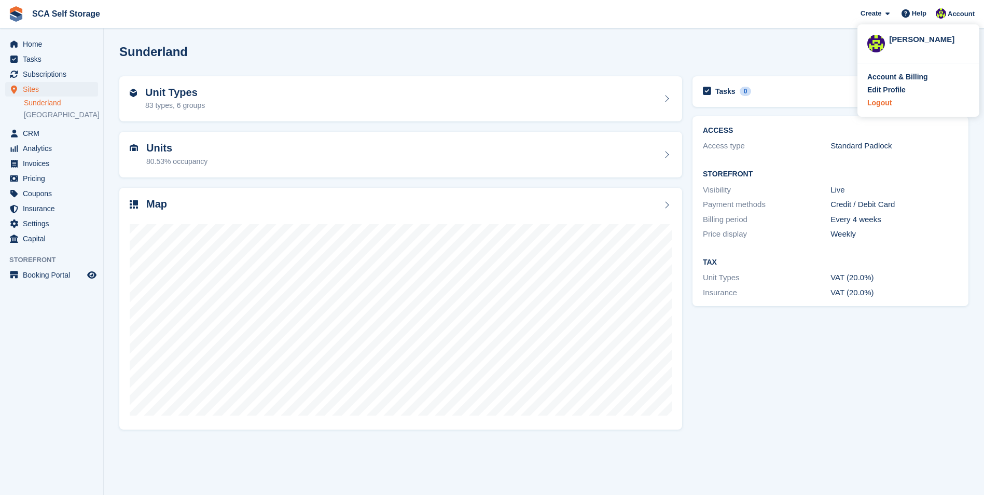 This screenshot has width=984, height=495. Describe the element at coordinates (894, 219) in the screenshot. I see `div: Every 4 weeks` at that location.